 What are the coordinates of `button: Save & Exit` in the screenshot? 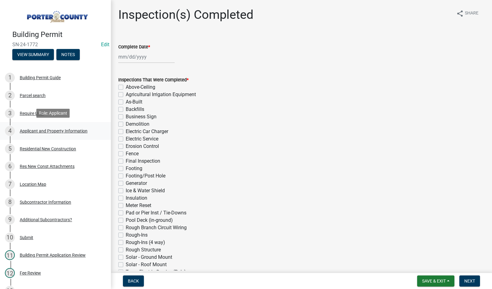 It's located at (435, 281).